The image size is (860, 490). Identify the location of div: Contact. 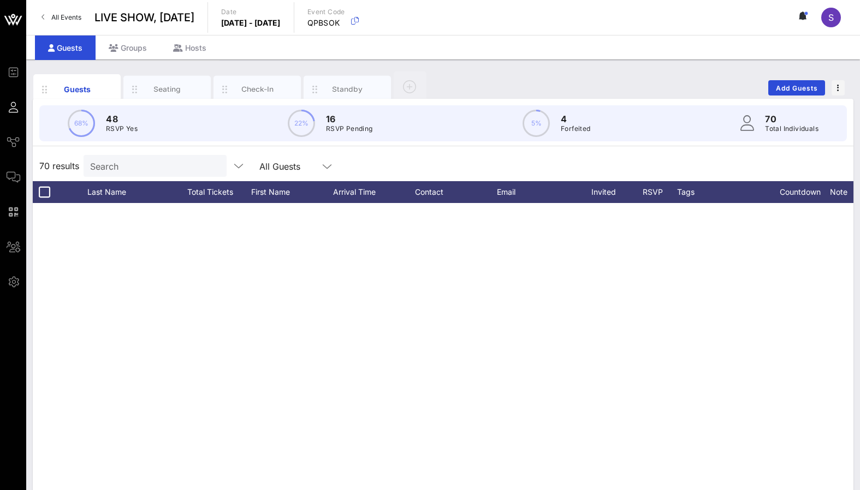
(456, 192).